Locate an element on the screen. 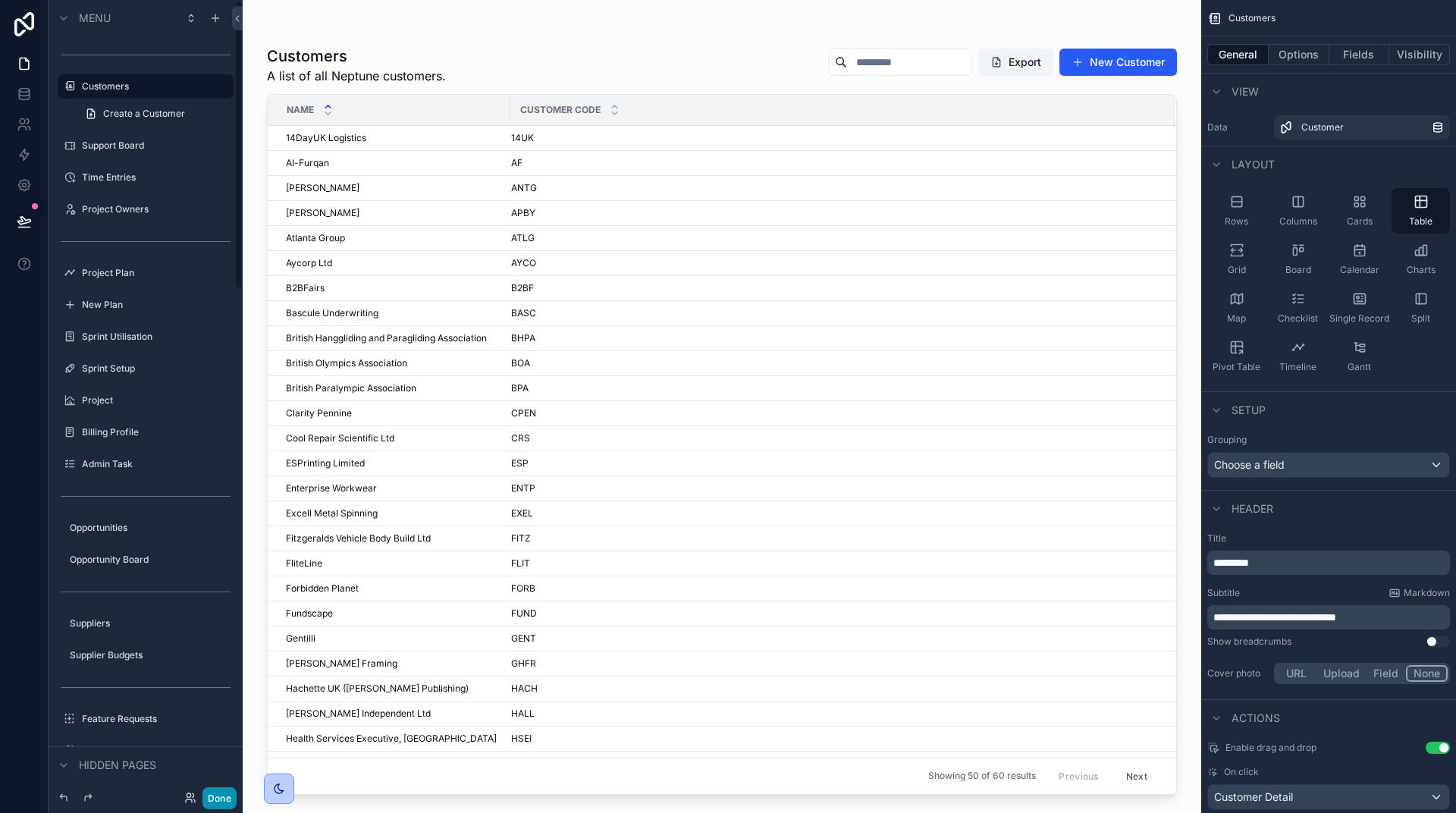 The image size is (1456, 813). span: Layout is located at coordinates (1252, 165).